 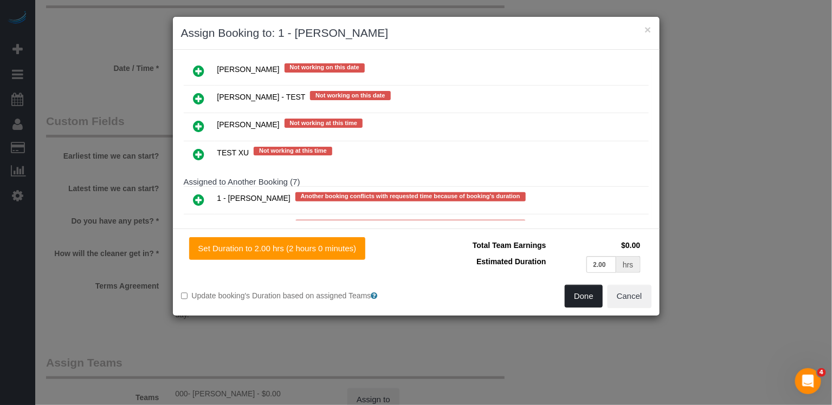 I want to click on td: $0.00, so click(x=596, y=245).